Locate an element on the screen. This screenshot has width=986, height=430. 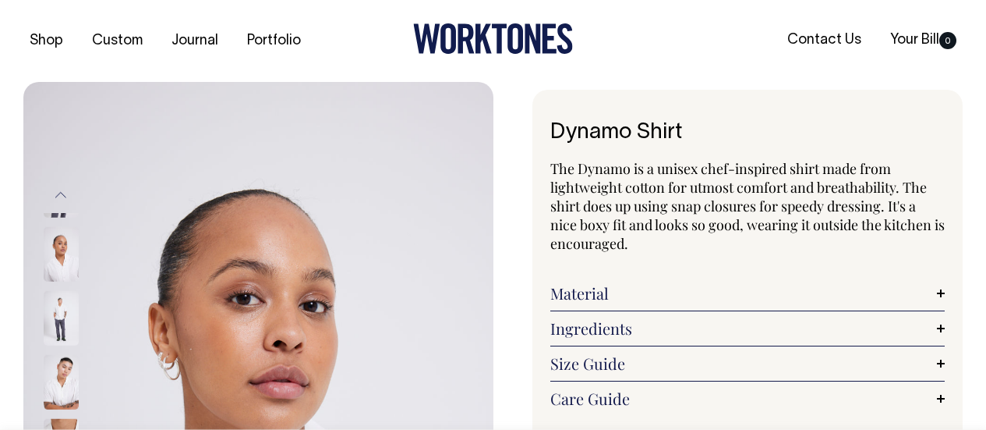
a: Contact Us is located at coordinates (824, 40).